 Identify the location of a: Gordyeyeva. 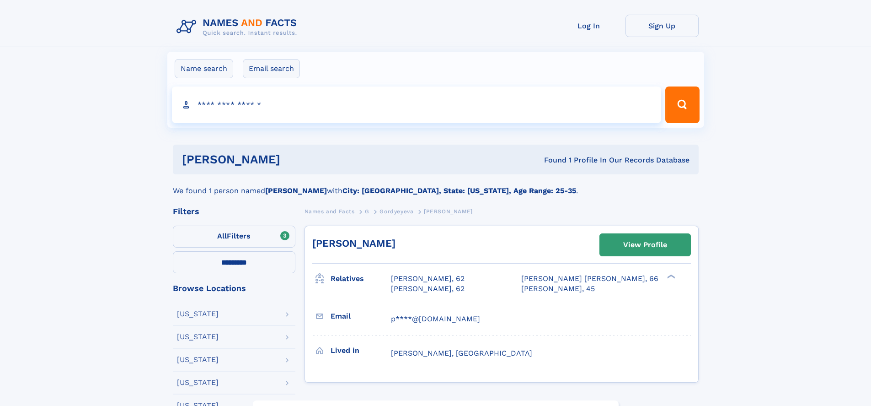
(397, 211).